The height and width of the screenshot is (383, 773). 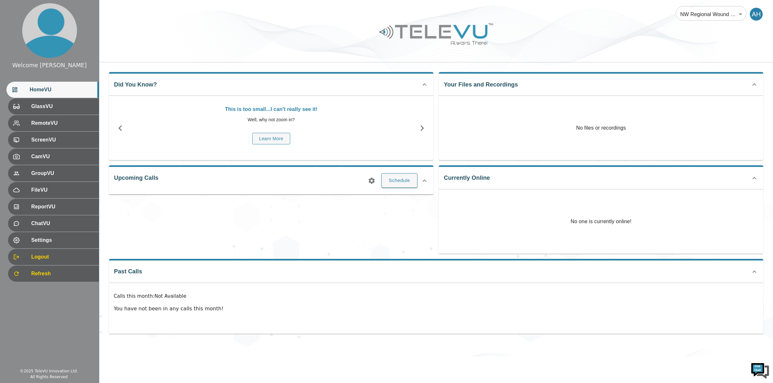 What do you see at coordinates (756, 14) in the screenshot?
I see `div: AH` at bounding box center [756, 14].